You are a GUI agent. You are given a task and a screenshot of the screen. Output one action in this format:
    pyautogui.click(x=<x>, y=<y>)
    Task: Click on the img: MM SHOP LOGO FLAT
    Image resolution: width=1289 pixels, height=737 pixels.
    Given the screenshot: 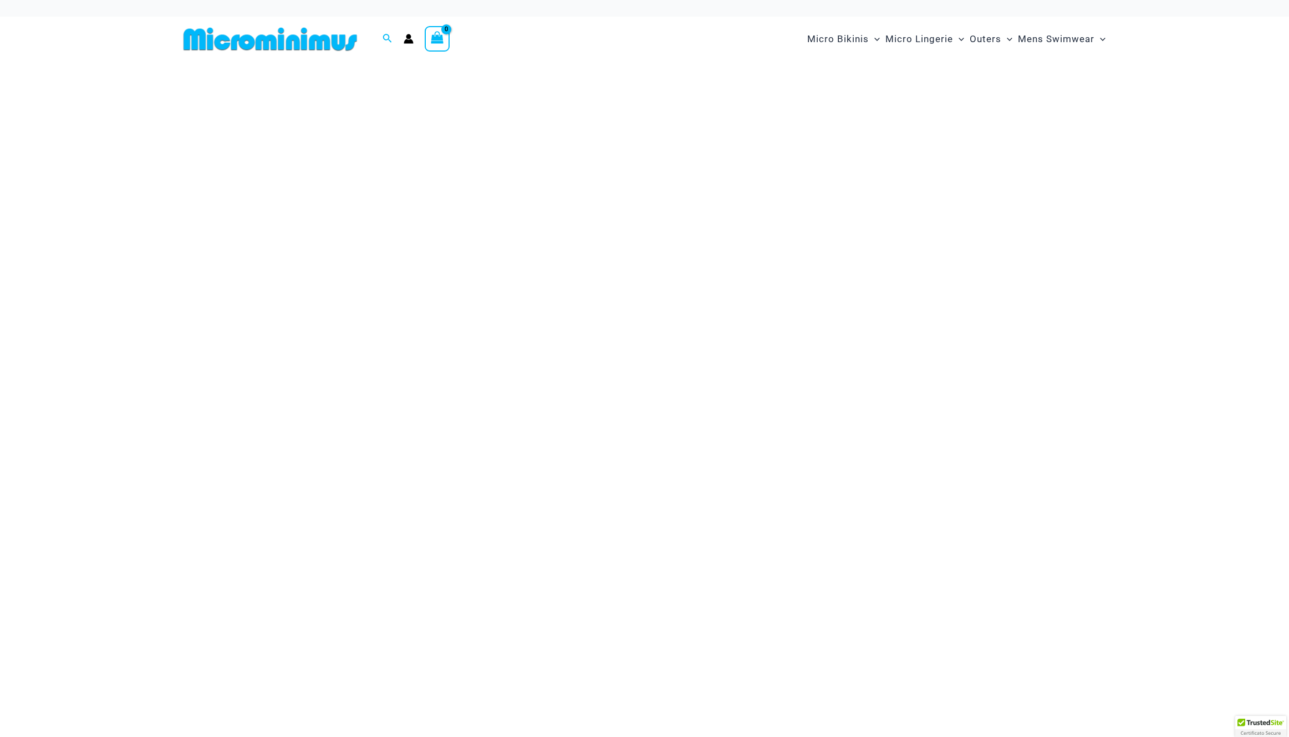 What is the action you would take?
    pyautogui.click(x=270, y=39)
    